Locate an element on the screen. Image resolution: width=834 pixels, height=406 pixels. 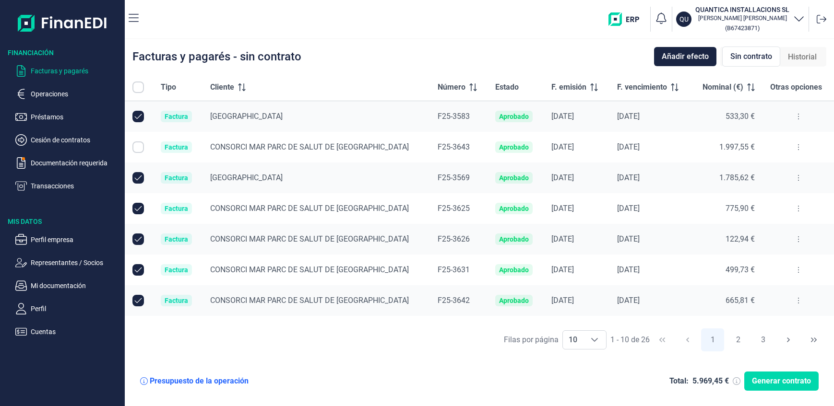
span: Añadir efecto is located at coordinates (685, 57).